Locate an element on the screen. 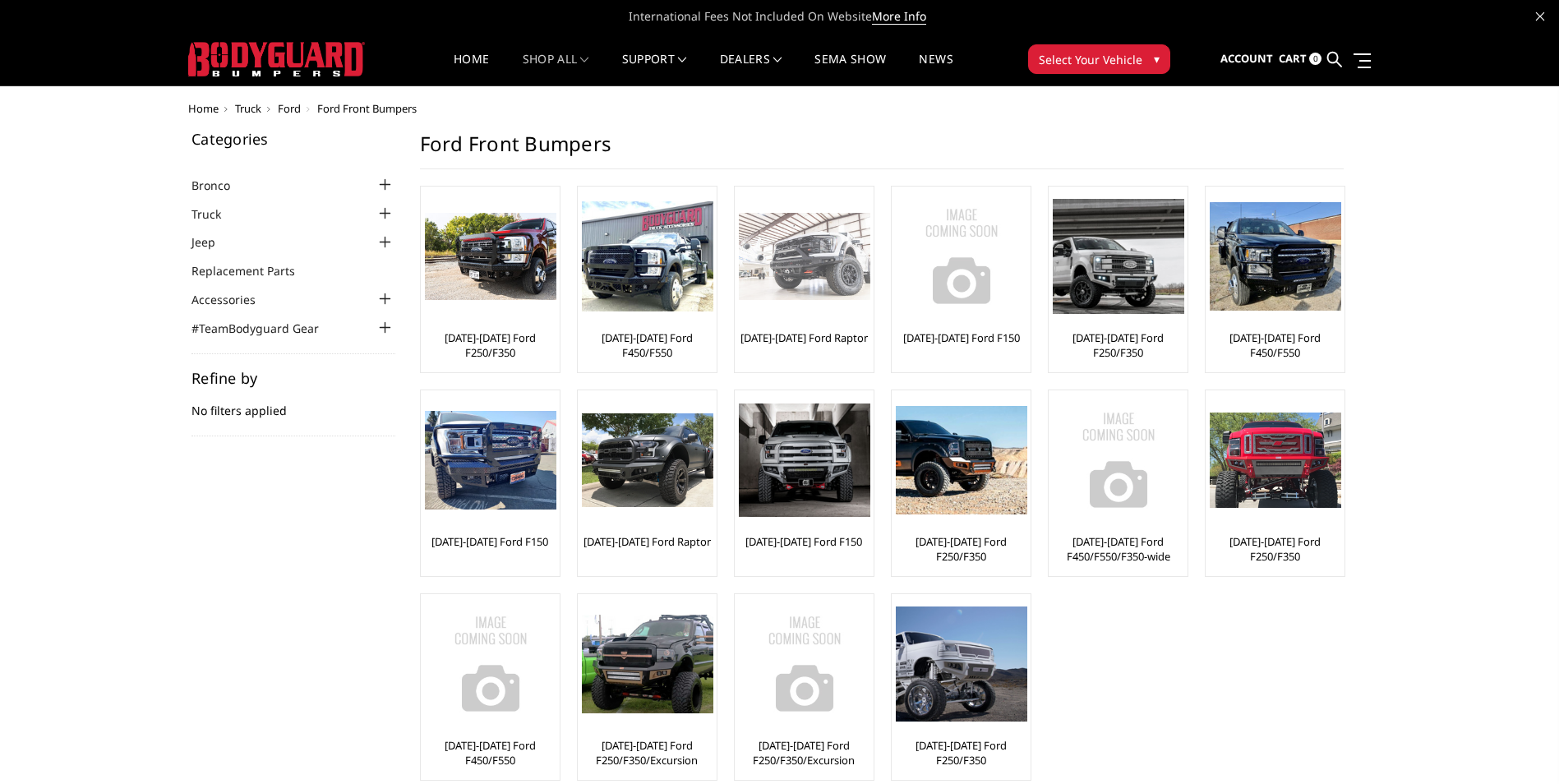 This screenshot has height=784, width=1559. button: Select Your Vehicle is located at coordinates (1099, 59).